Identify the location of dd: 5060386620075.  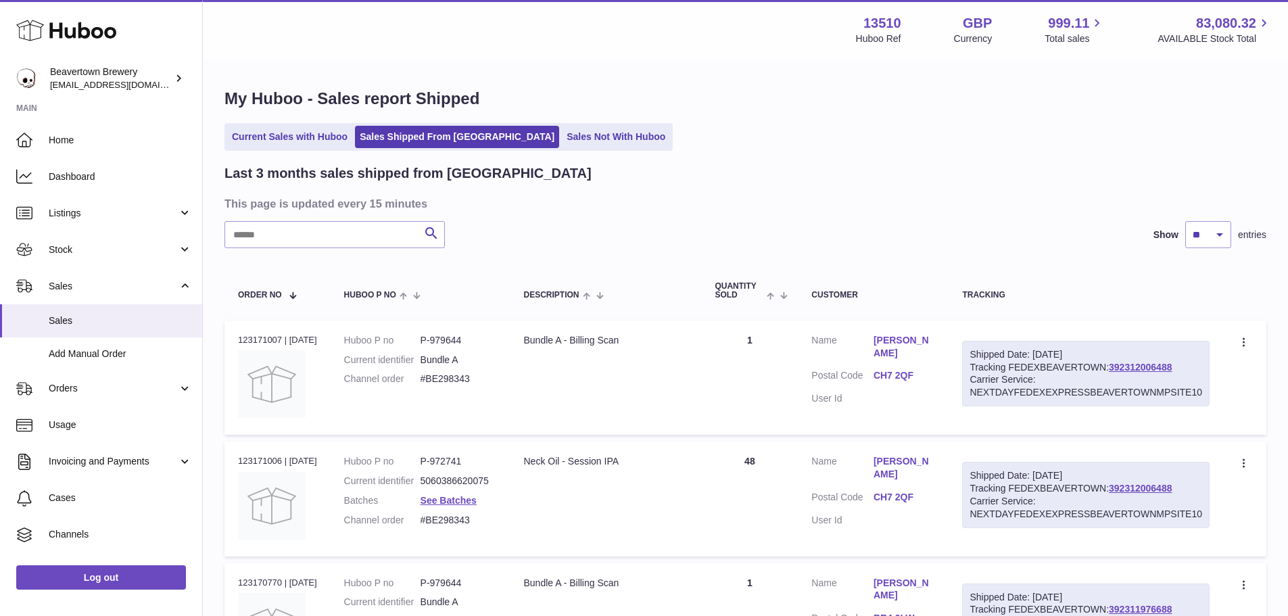
(458, 481).